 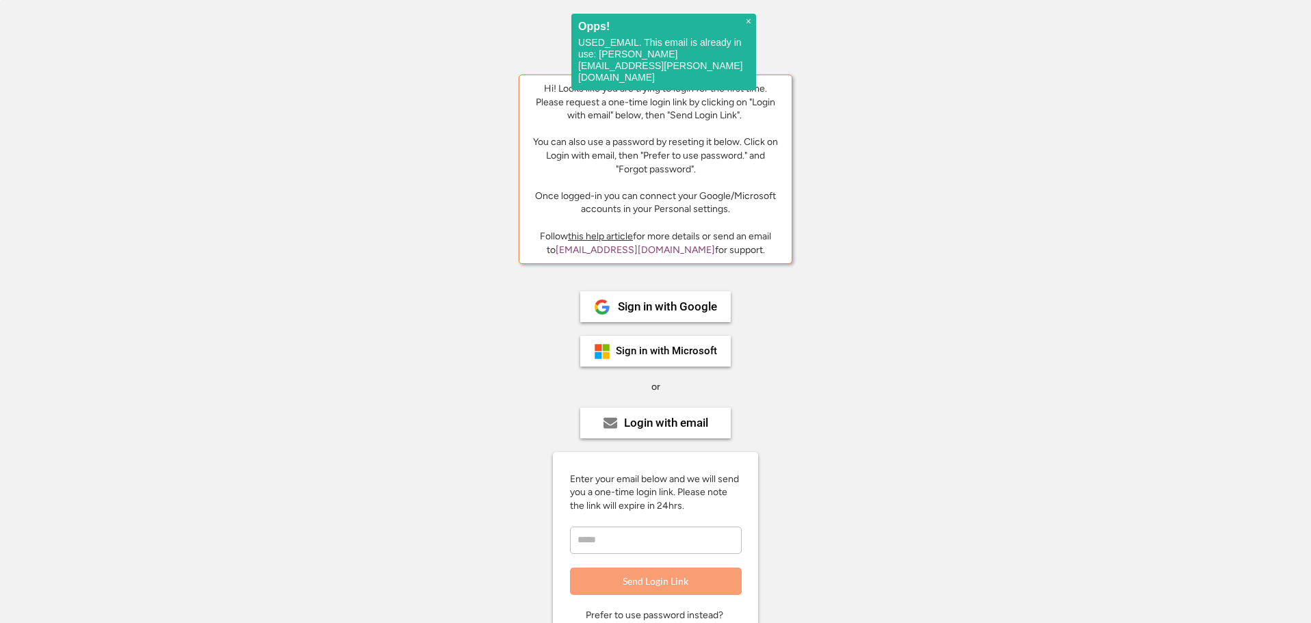 What do you see at coordinates (664, 26) in the screenshot?
I see `h2: Opps!` at bounding box center [664, 26].